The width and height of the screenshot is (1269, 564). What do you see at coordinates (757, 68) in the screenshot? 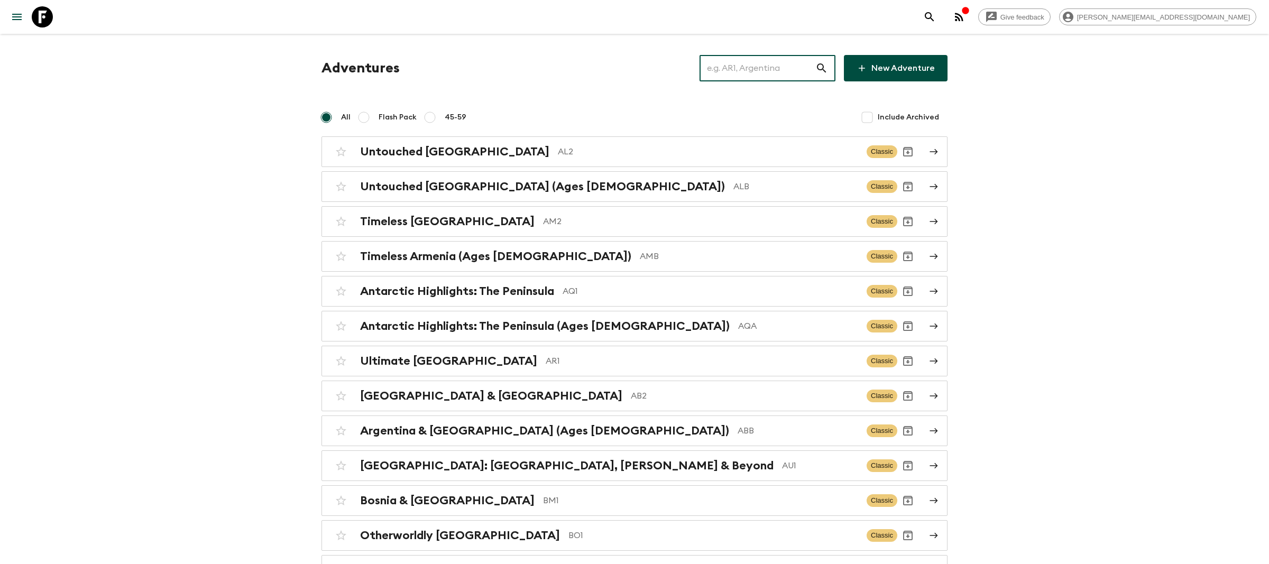
I see `input: e.g. AR1, Argentina` at bounding box center [757, 68].